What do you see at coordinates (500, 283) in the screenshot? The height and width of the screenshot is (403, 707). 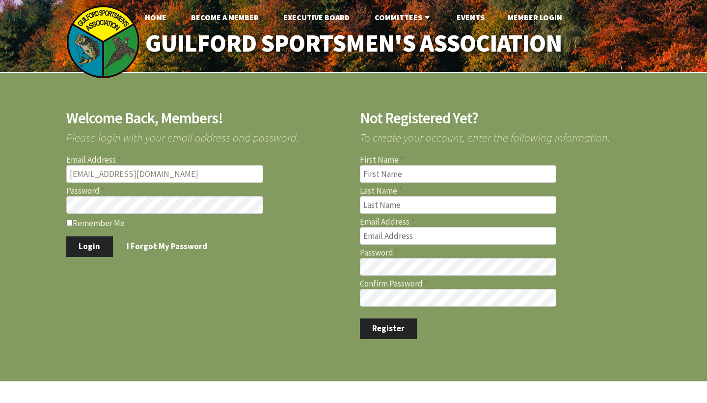 I see `label: Confirm Password` at bounding box center [500, 283].